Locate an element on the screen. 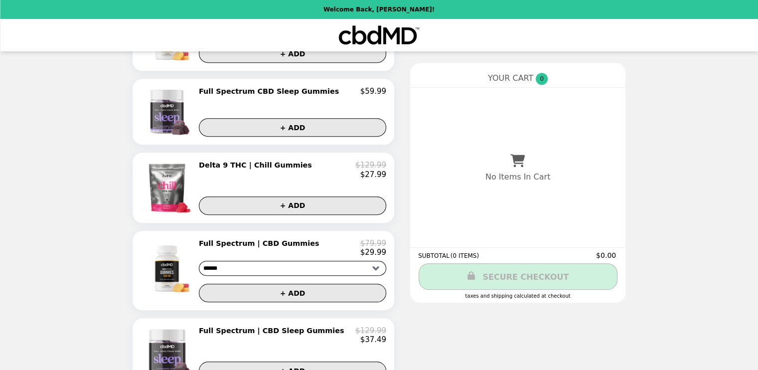 The image size is (758, 370). div: Taxes and Shipping calculated at checkout is located at coordinates (518, 296).